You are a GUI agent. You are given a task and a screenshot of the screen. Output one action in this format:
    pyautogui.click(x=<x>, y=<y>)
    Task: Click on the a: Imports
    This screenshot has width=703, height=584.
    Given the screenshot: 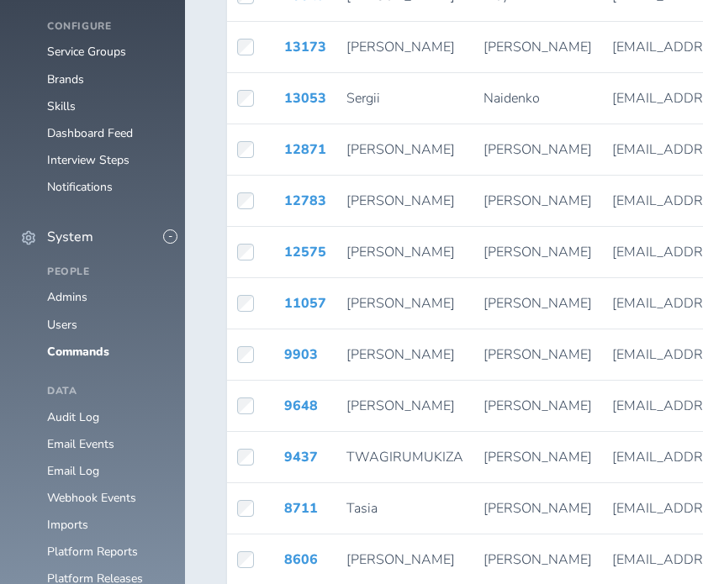 What is the action you would take?
    pyautogui.click(x=67, y=525)
    